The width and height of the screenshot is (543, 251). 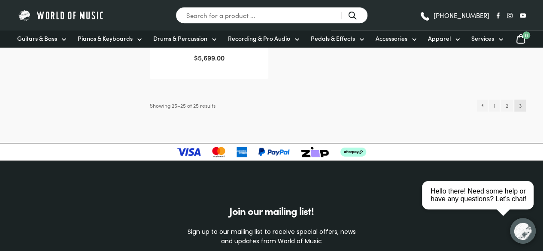 What do you see at coordinates (209, 58) in the screenshot?
I see `bdi: 5,699.00` at bounding box center [209, 58].